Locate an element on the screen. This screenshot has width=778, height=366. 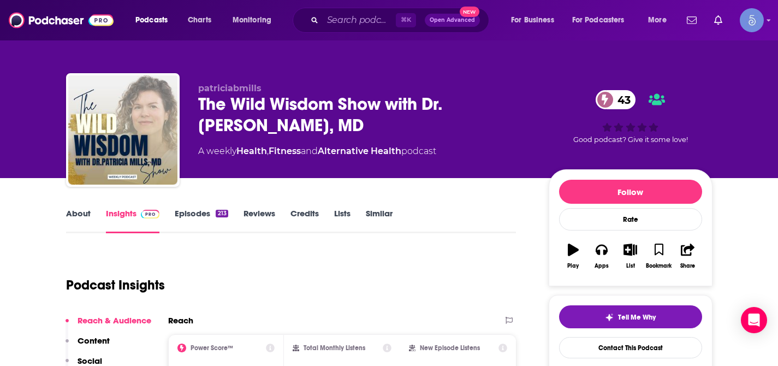
button: Open AdvancedNew is located at coordinates (452, 20).